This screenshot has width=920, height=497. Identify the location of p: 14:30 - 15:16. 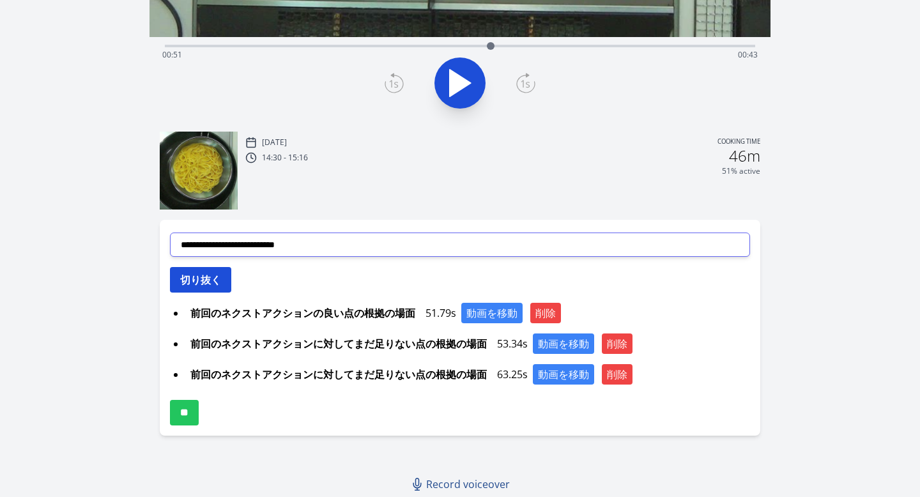
(285, 158).